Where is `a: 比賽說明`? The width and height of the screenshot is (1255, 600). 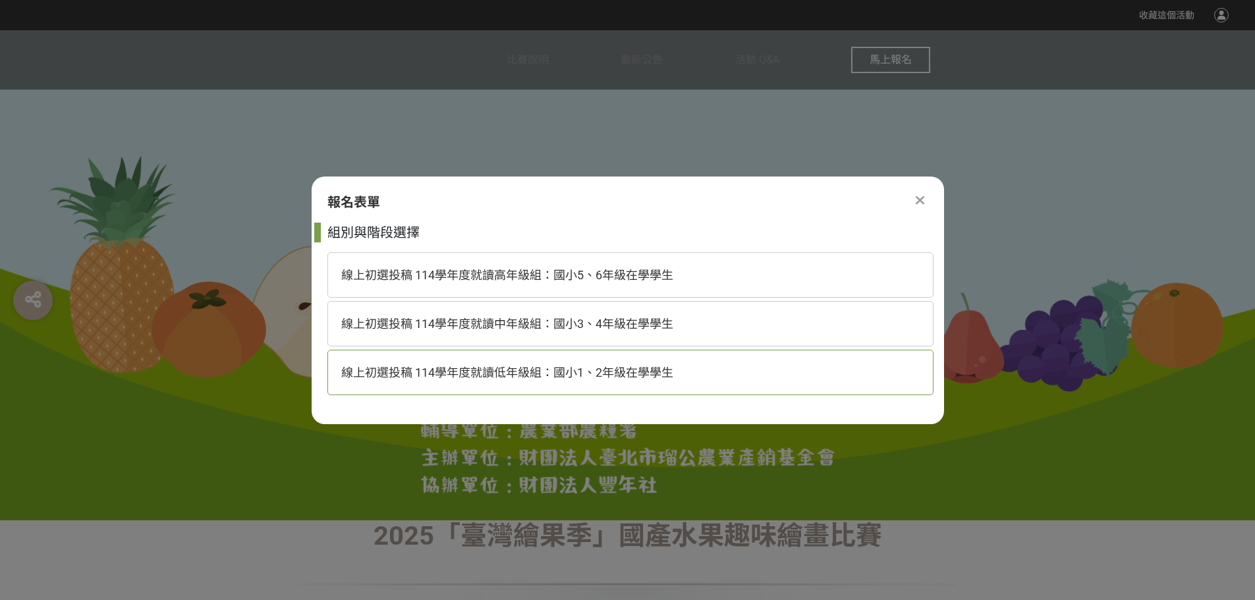 a: 比賽說明 is located at coordinates (528, 60).